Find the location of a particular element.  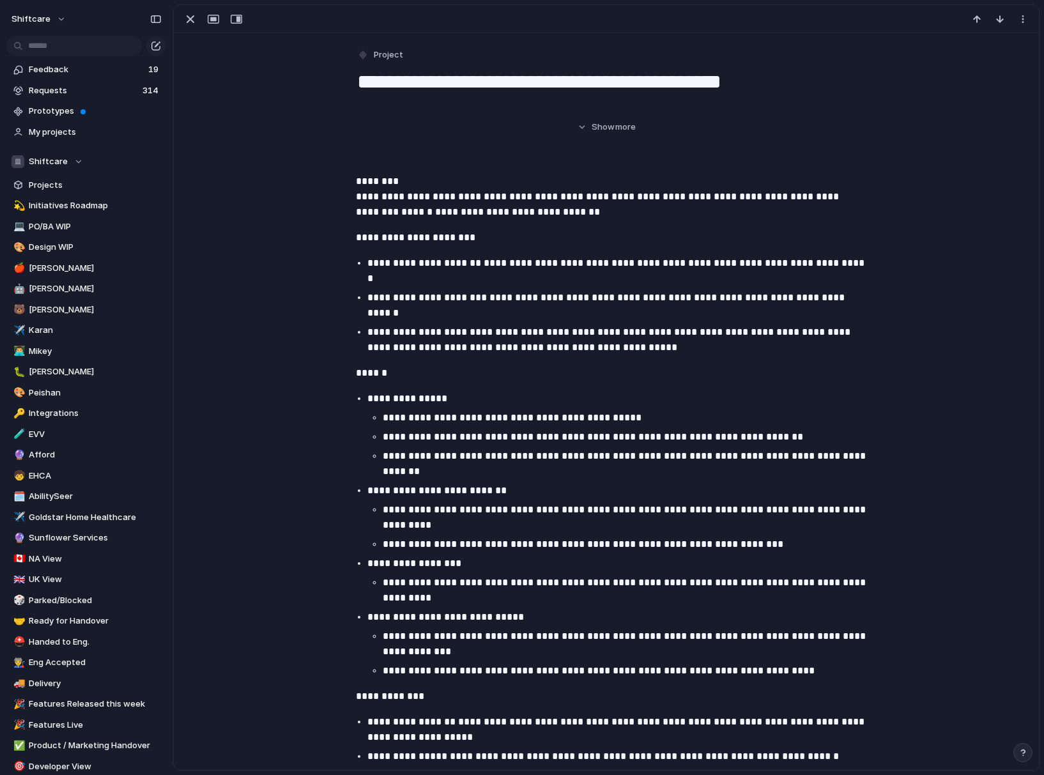

div: 🇬🇧UK View is located at coordinates (86, 580).